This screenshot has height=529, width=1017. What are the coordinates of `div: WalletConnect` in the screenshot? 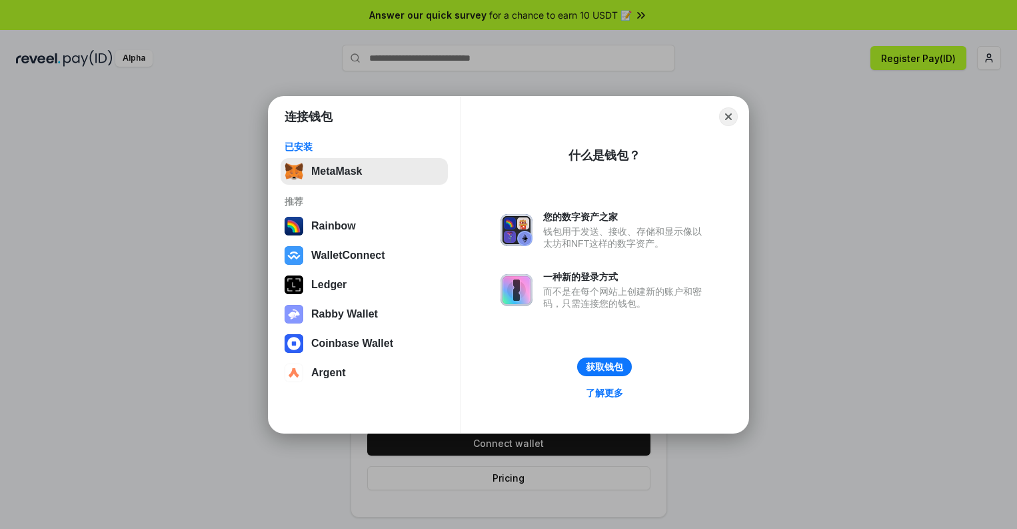 It's located at (348, 255).